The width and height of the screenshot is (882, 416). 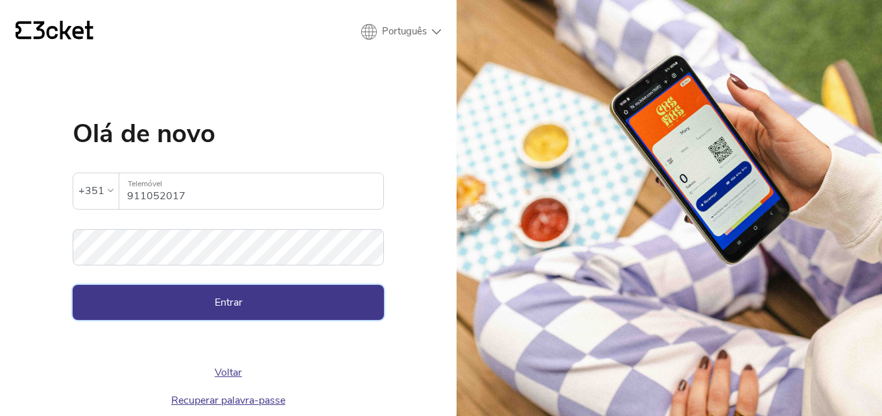 What do you see at coordinates (228, 400) in the screenshot?
I see `a: Recuperar palavra-passe` at bounding box center [228, 400].